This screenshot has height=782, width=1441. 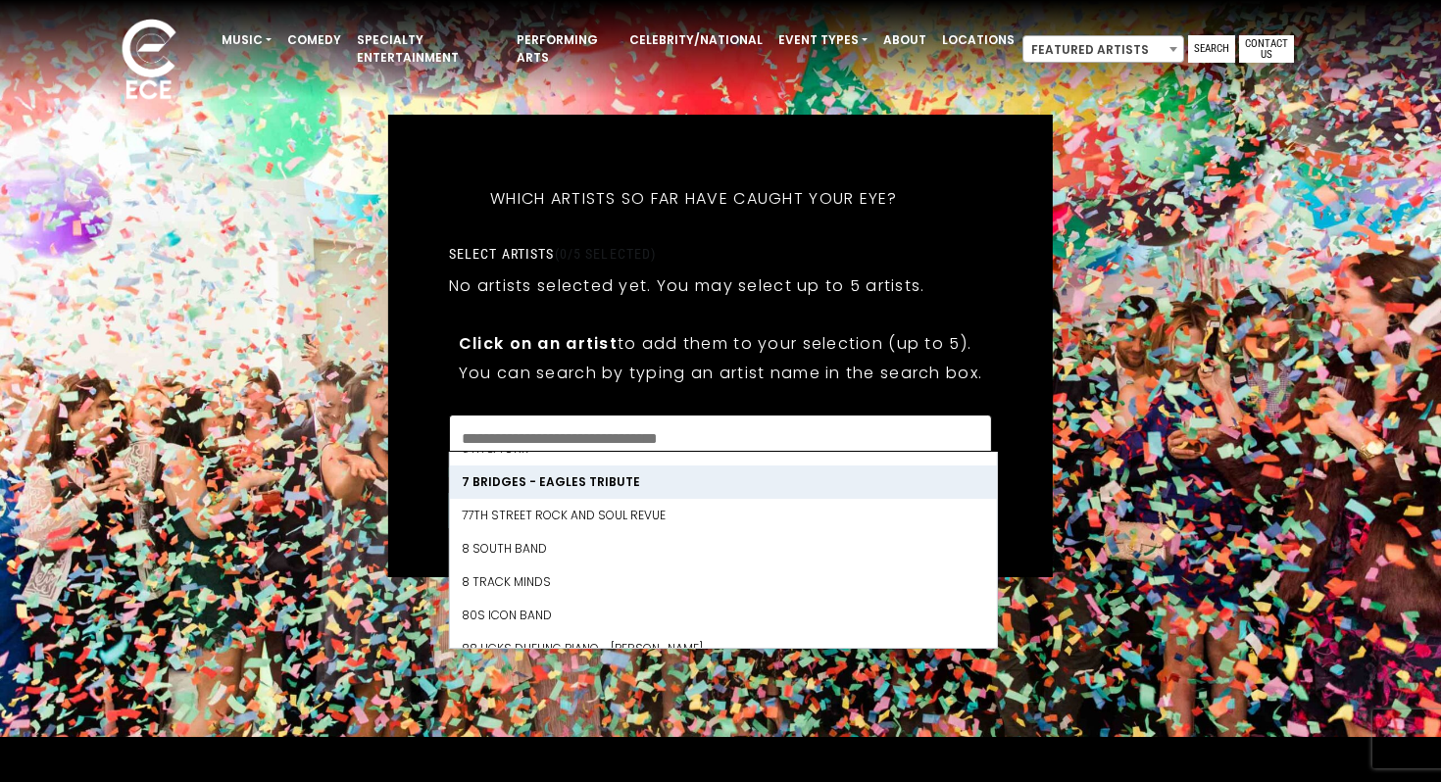 I want to click on a: Locations, so click(x=979, y=40).